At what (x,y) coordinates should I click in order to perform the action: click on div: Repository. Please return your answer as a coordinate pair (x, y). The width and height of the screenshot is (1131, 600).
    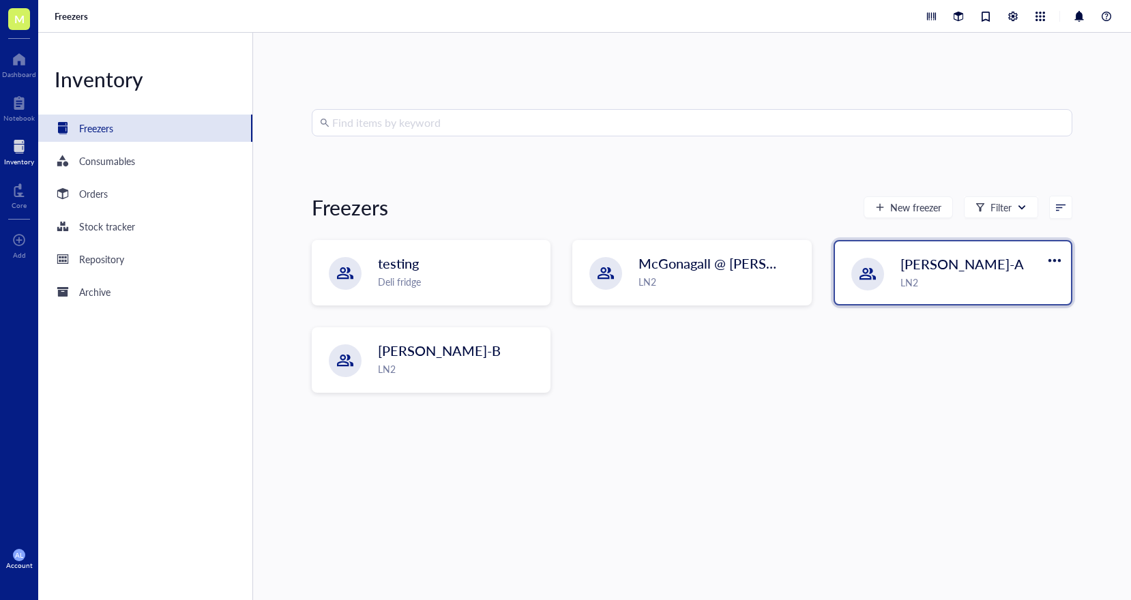
    Looking at the image, I should click on (102, 259).